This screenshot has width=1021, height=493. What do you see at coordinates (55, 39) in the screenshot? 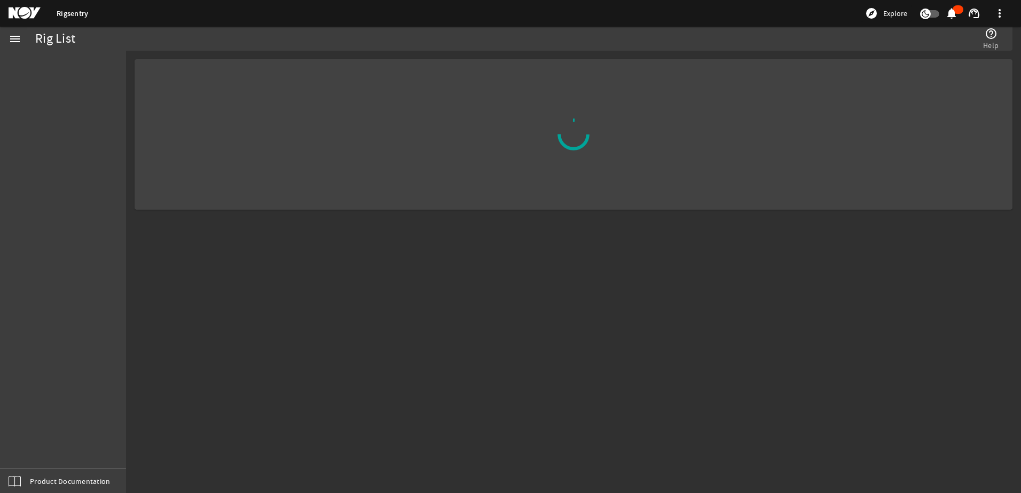
I see `div: Rig List` at bounding box center [55, 39].